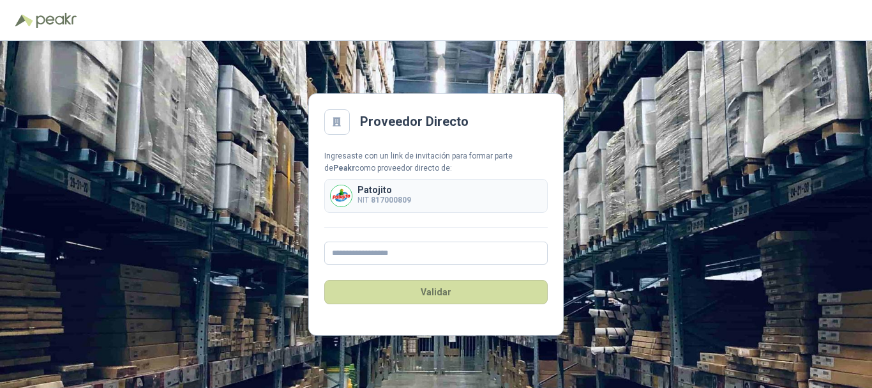  I want to click on img: Peakr, so click(56, 20).